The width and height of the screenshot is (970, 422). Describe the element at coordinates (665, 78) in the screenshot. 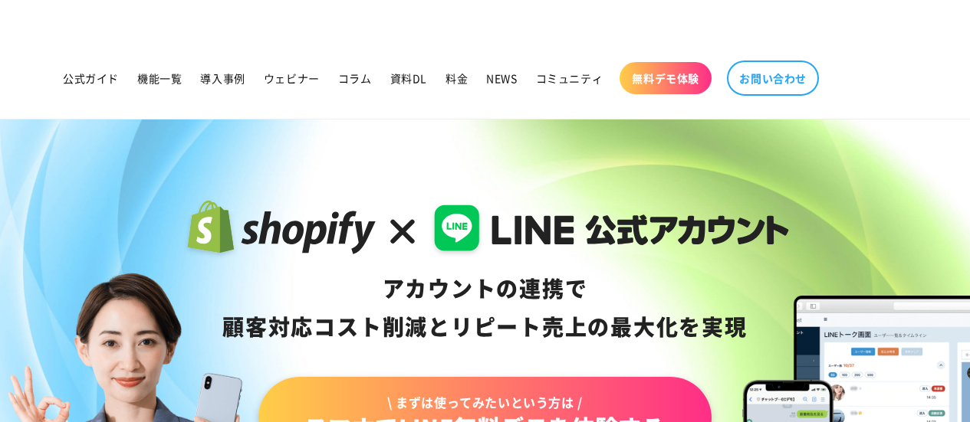

I see `a: 無料デモ体験` at that location.